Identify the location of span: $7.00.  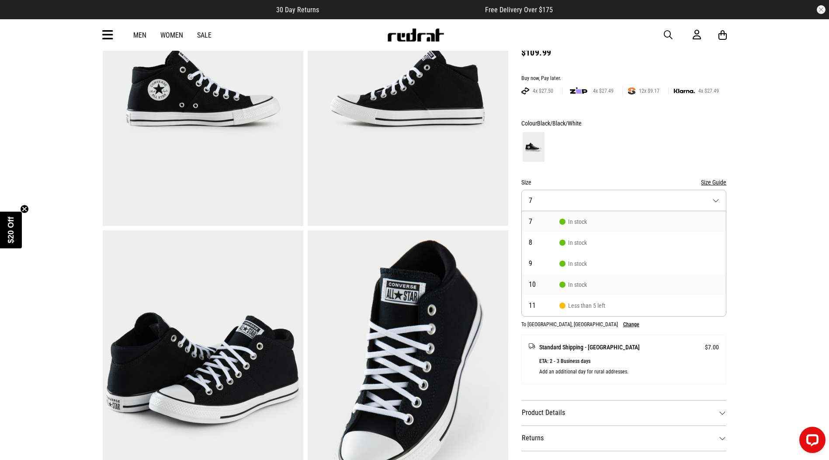
(712, 347).